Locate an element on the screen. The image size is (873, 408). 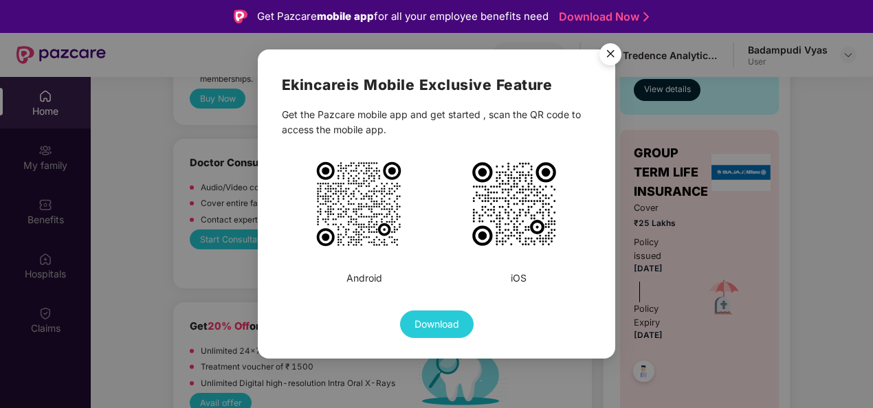
div: Android is located at coordinates (364, 278).